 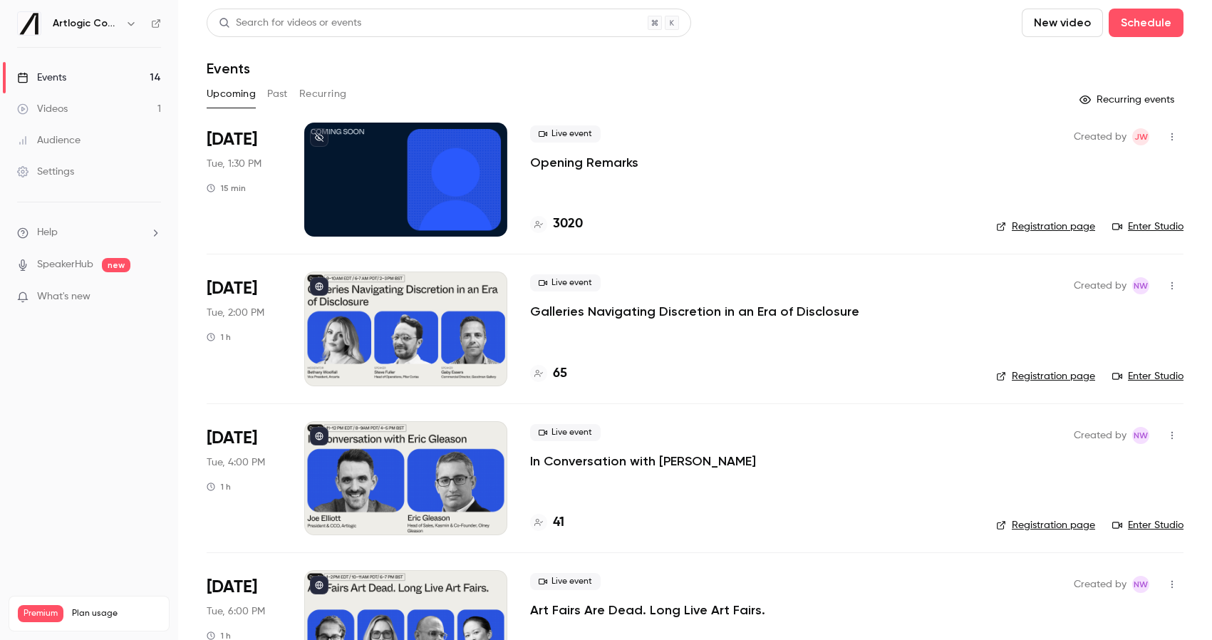 I want to click on h4: 41, so click(x=559, y=522).